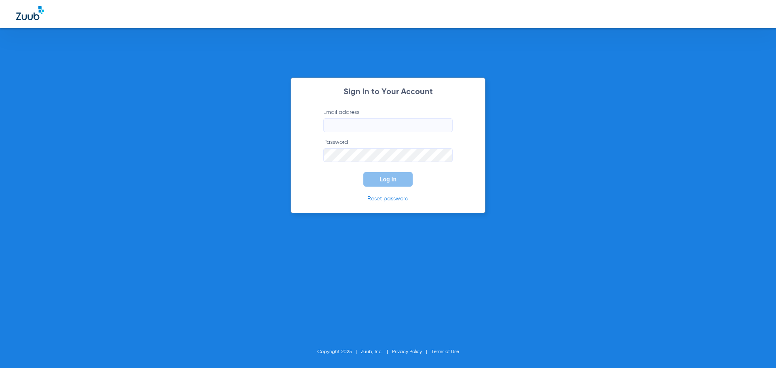  I want to click on li: Copyright 2025, so click(339, 352).